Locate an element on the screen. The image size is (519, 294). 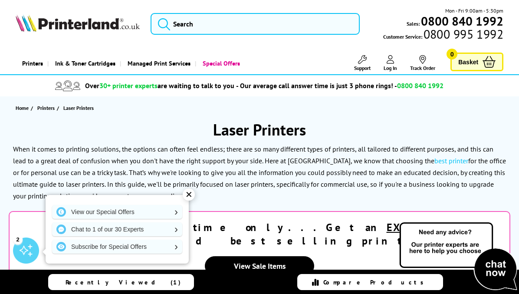
span: Customer Service: is located at coordinates (443, 35).